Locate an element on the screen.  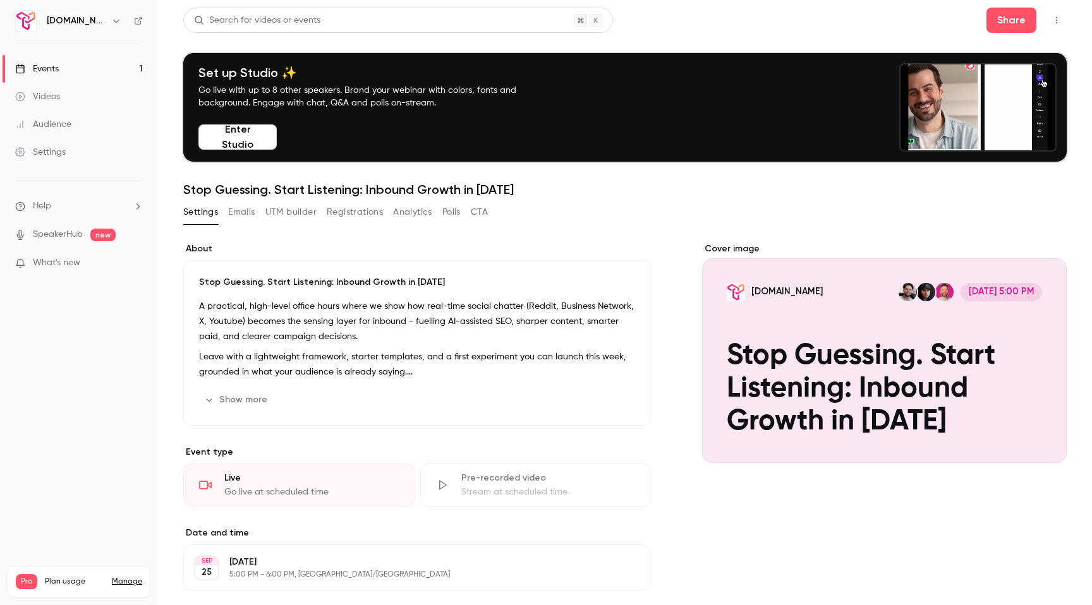
span: Help is located at coordinates (42, 206).